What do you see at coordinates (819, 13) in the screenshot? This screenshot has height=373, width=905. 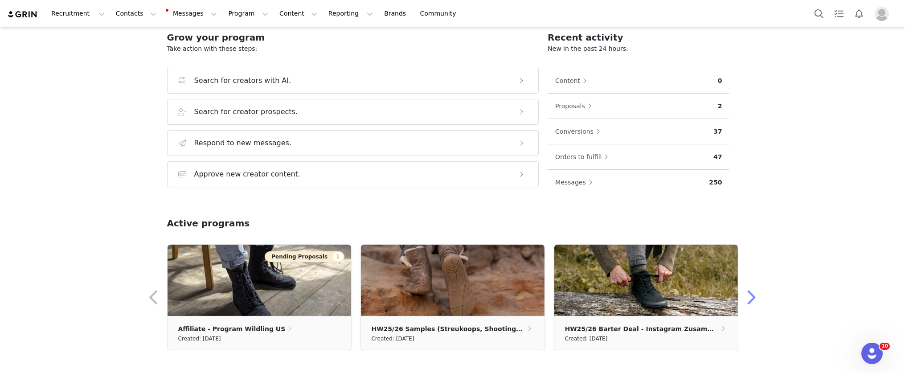 I see `button: Search` at bounding box center [819, 13].